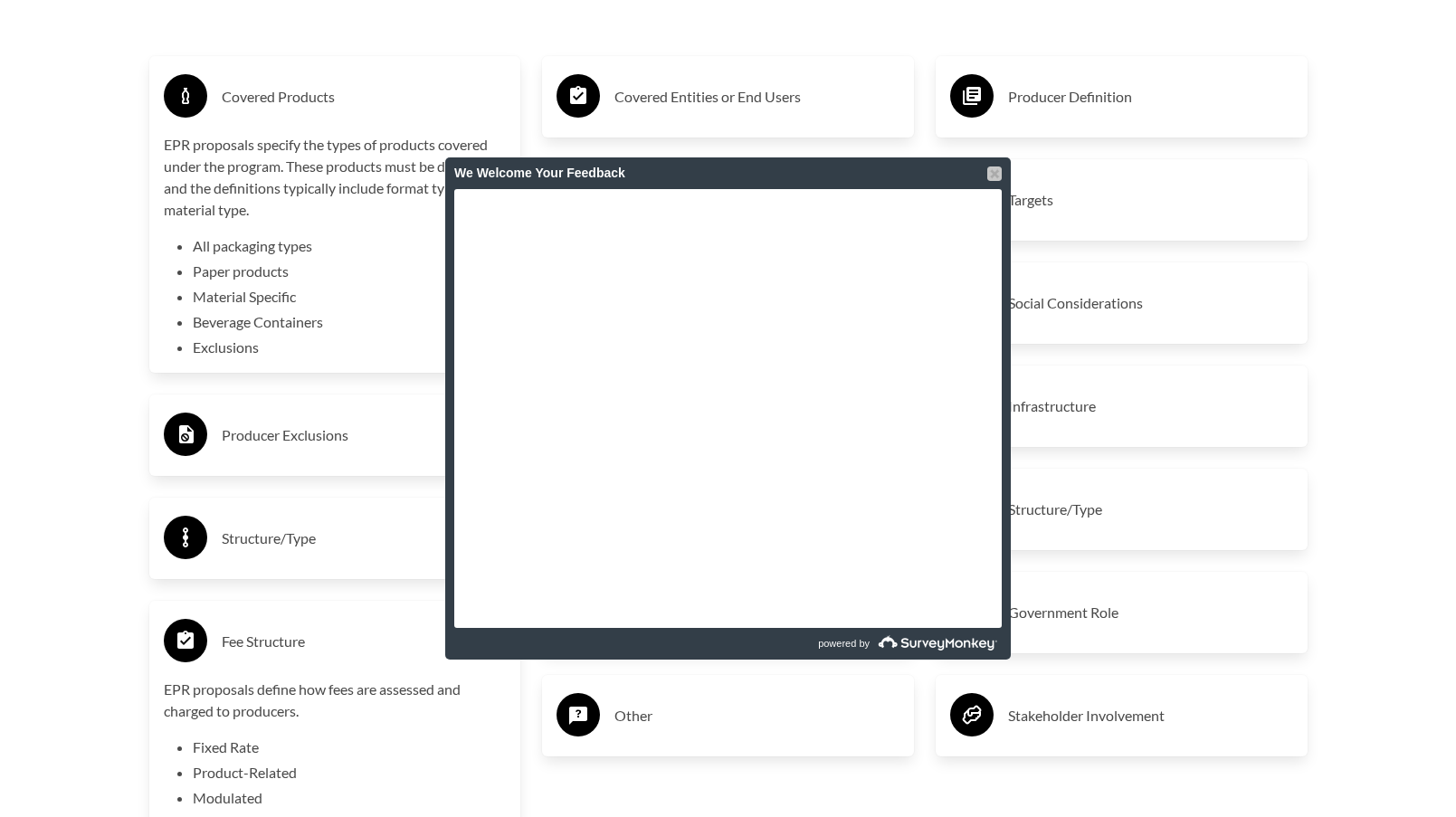 The height and width of the screenshot is (817, 1456). What do you see at coordinates (1150, 407) in the screenshot?
I see `h3: Infrastructure` at bounding box center [1150, 407].